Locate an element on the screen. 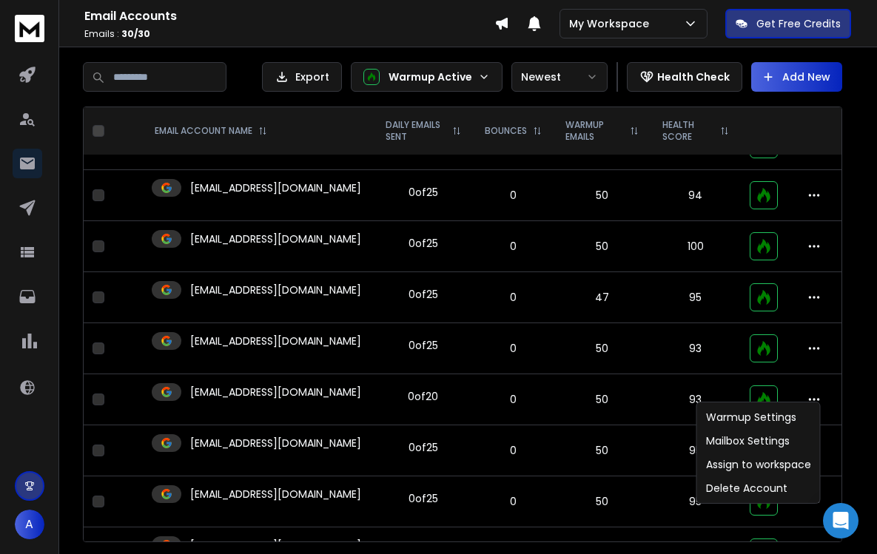 This screenshot has width=877, height=554. div: Warmup Settings is located at coordinates (759, 417).